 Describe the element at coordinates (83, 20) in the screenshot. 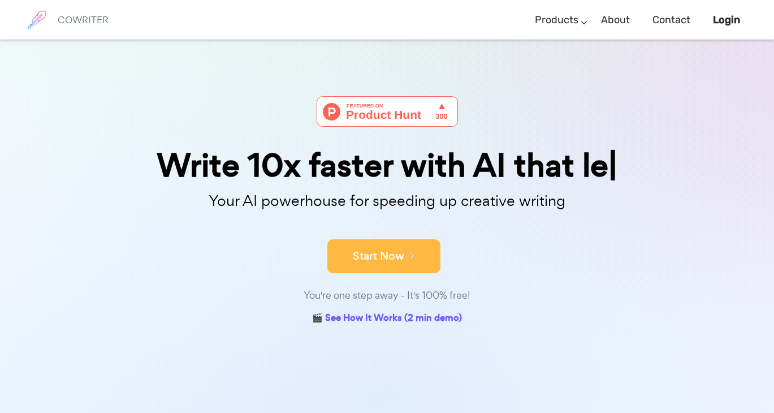

I see `h6: COWRITER` at that location.